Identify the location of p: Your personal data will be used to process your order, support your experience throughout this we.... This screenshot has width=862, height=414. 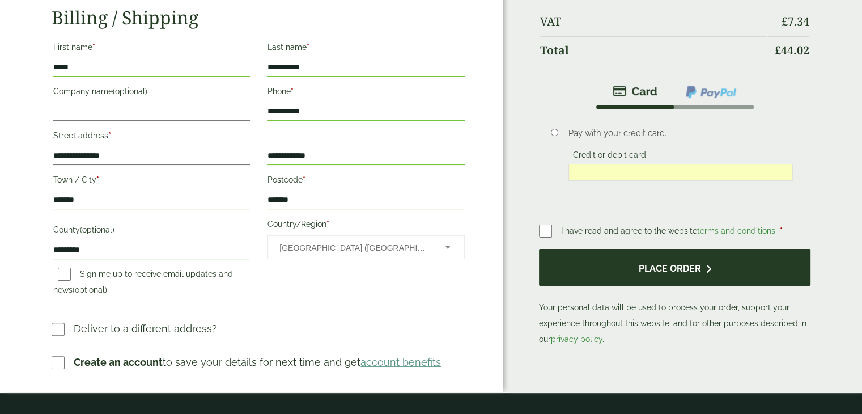
(674, 297).